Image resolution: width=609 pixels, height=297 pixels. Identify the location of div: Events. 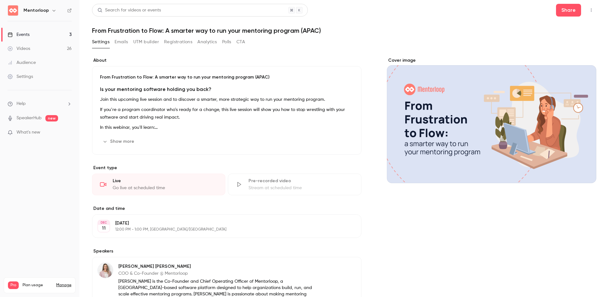
(18, 35).